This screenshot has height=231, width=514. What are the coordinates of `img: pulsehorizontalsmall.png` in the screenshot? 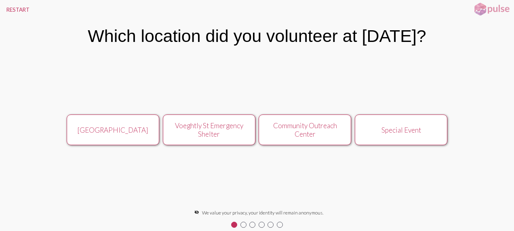 It's located at (491, 9).